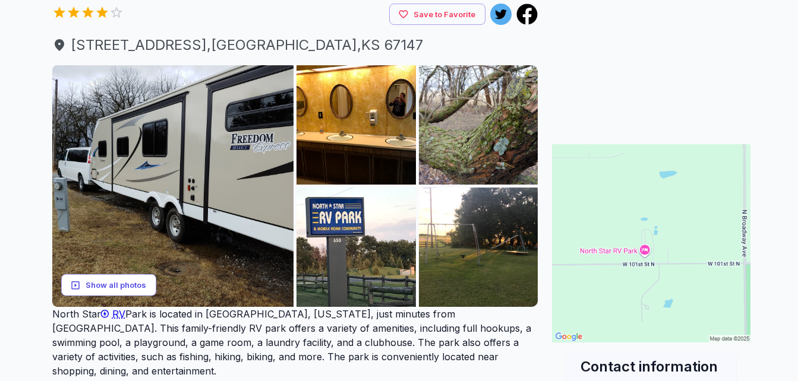  Describe the element at coordinates (478, 247) in the screenshot. I see `img: AAcXr8qwVqFaoGrK0qFCU3tx7q5nwqm85wOkcas5dA0jf7byLWgHMn8wy13xaRgyPNwPcxWKaH0TYxH6CeGnBLu1z-PuOBGTL...` at that location.